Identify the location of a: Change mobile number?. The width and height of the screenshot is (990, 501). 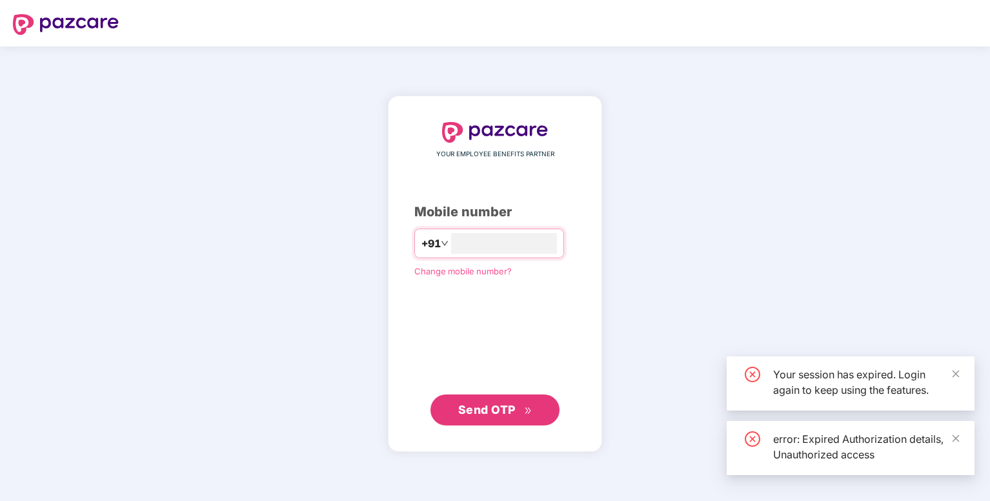
(463, 271).